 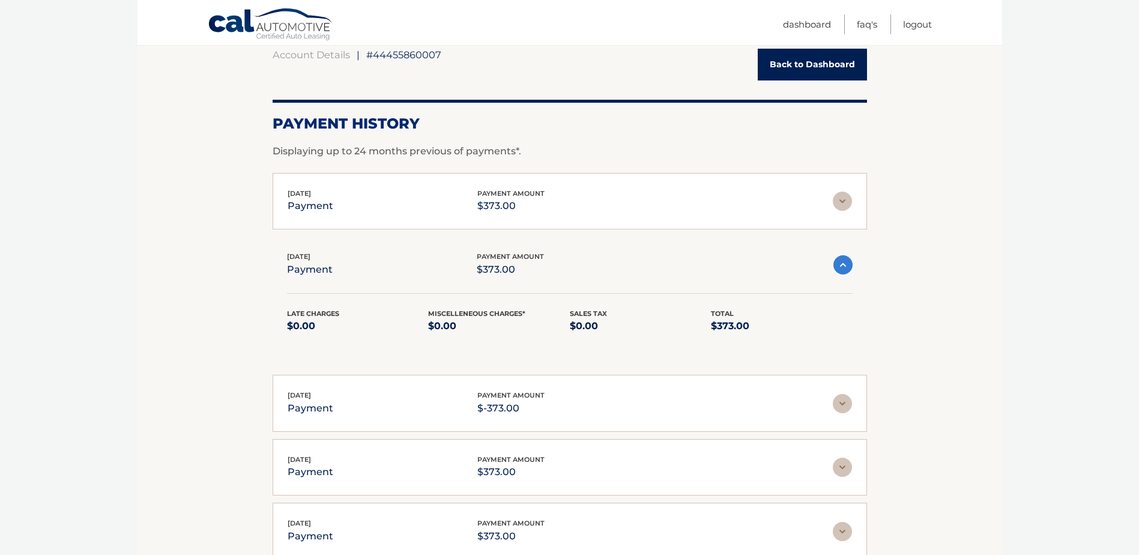 I want to click on a: Back to Dashboard, so click(x=813, y=64).